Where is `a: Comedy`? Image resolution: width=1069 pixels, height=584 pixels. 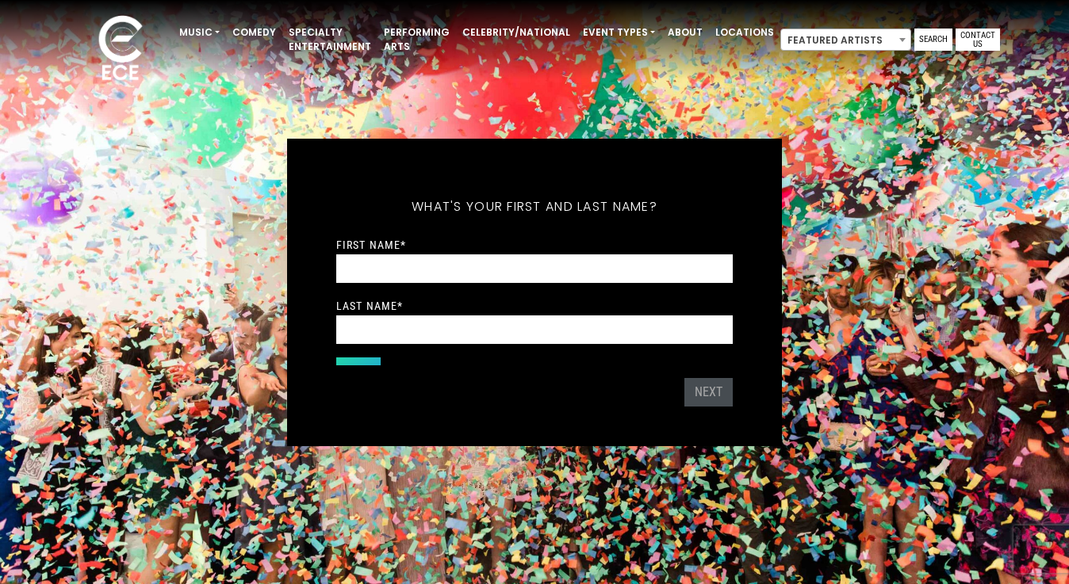
a: Comedy is located at coordinates (254, 33).